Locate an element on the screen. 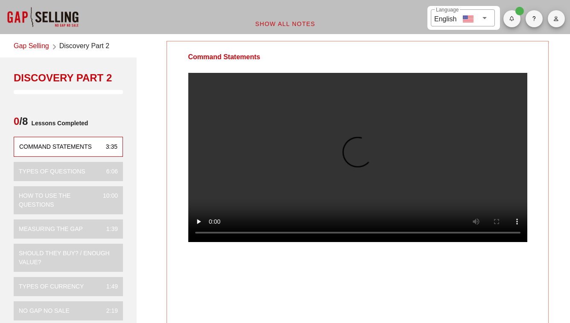 Image resolution: width=570 pixels, height=323 pixels. div: 6:06 is located at coordinates (108, 172).